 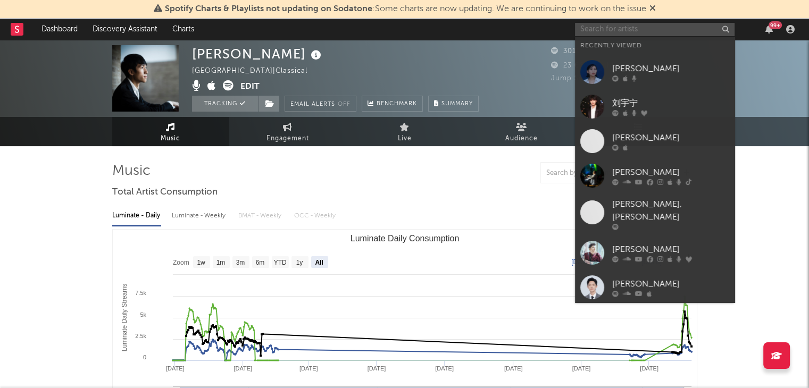 I want to click on text: 0, so click(x=144, y=357).